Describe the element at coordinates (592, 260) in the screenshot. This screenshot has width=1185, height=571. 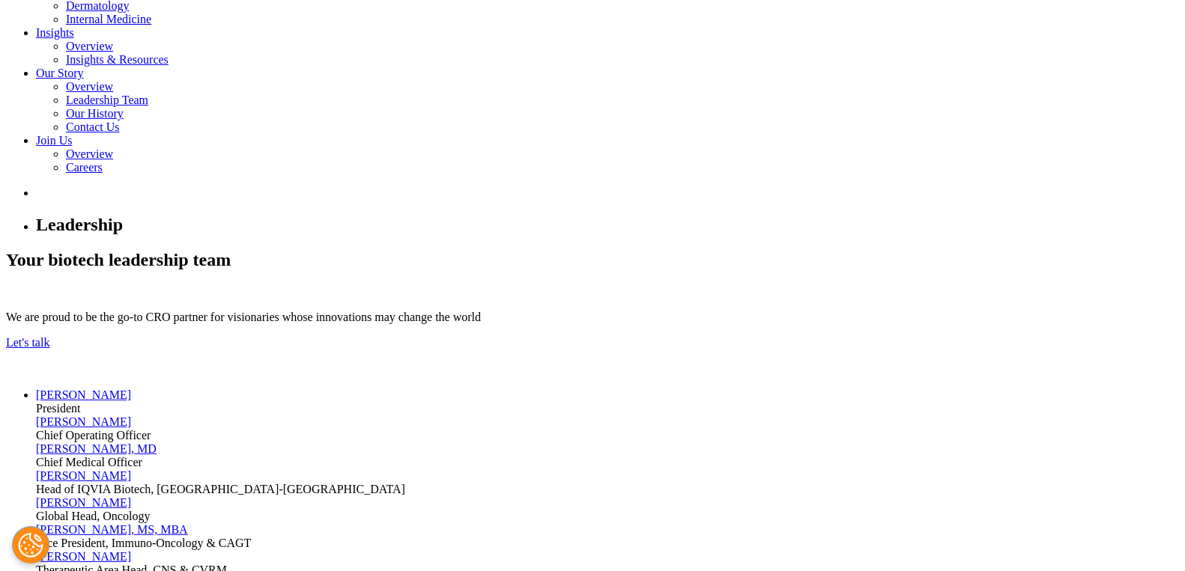
I see `h2: Your biotech leadership team` at that location.